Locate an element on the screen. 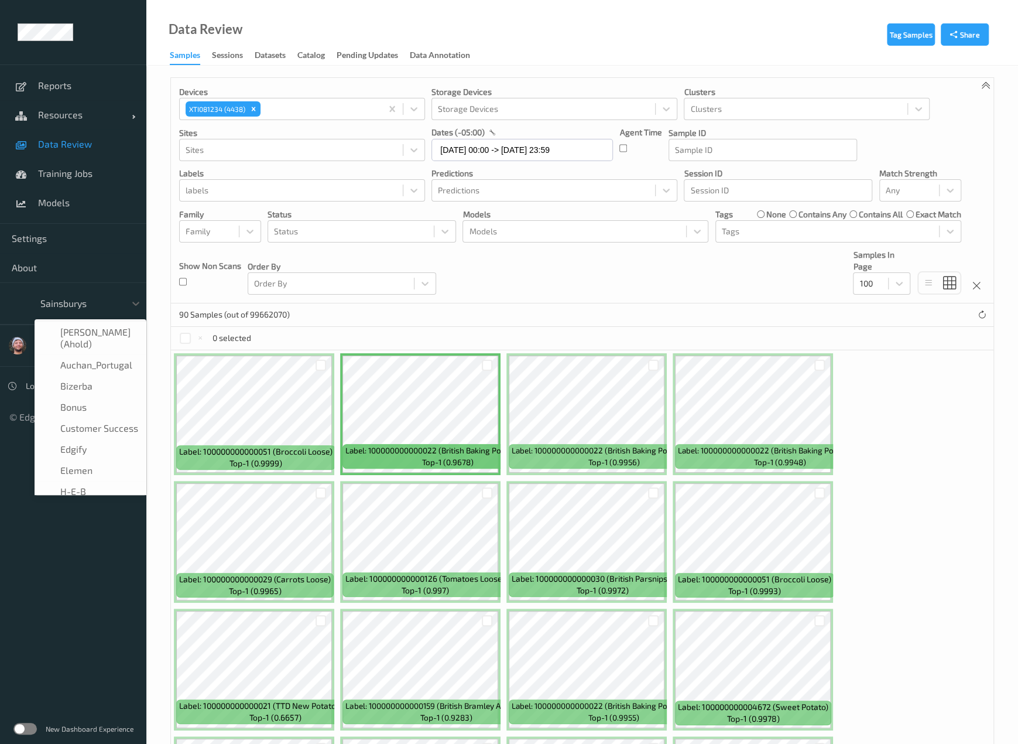 The height and width of the screenshot is (744, 1018). p: Tags is located at coordinates (724, 214).